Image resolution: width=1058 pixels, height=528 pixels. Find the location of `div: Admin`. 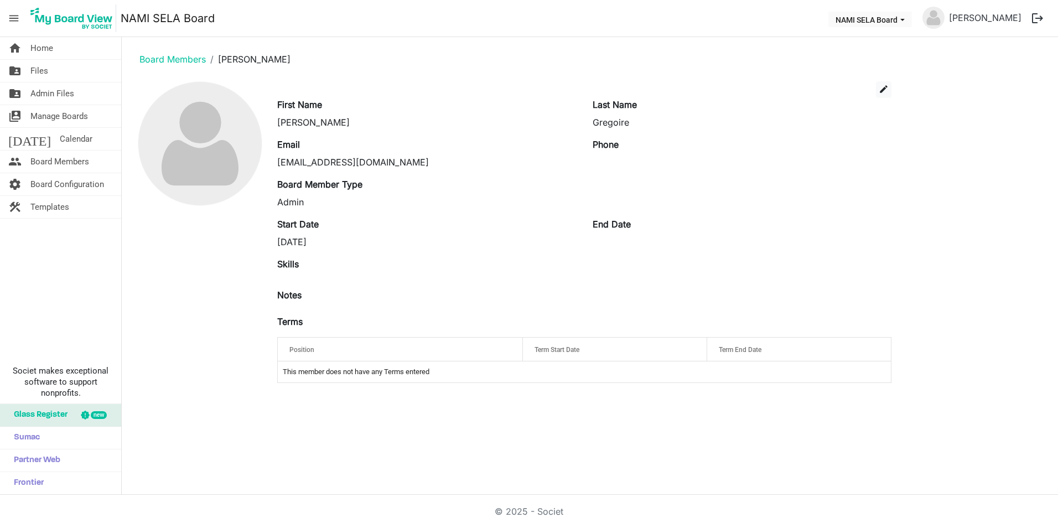

div: Admin is located at coordinates (426, 202).